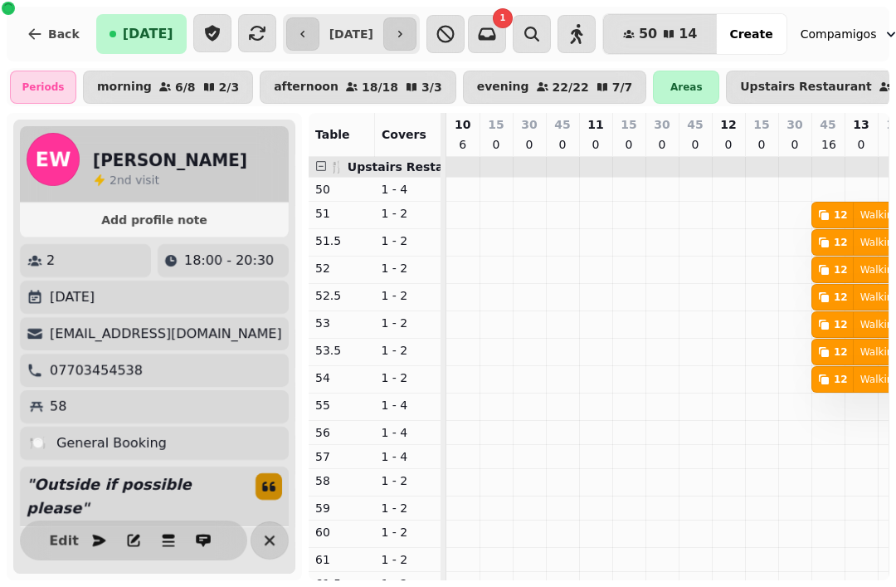  I want to click on p: 6 / 8, so click(185, 87).